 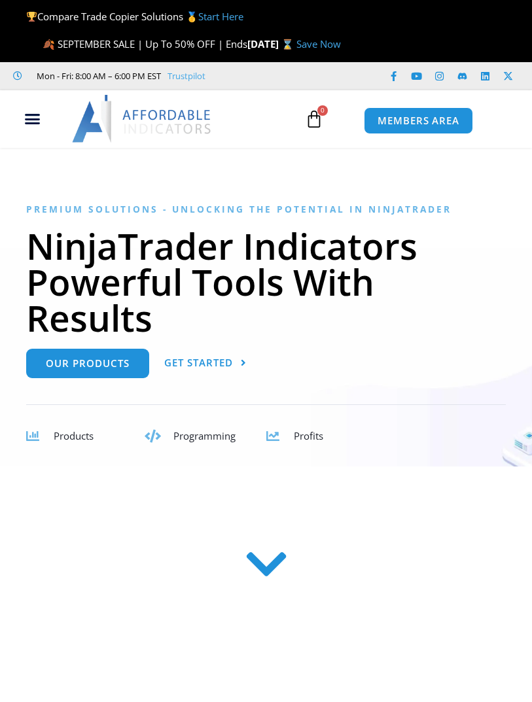 What do you see at coordinates (319, 44) in the screenshot?
I see `a: Save Now` at bounding box center [319, 44].